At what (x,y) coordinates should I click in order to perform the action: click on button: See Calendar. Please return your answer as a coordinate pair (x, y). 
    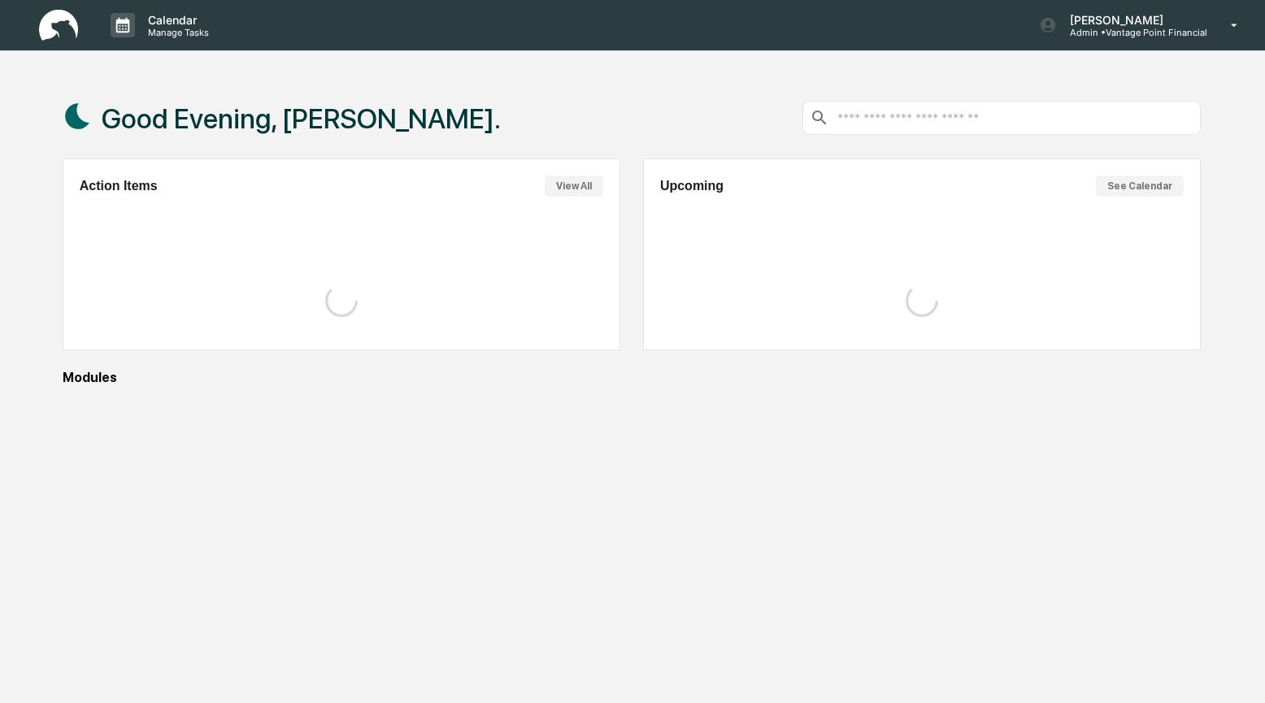
    Looking at the image, I should click on (1140, 186).